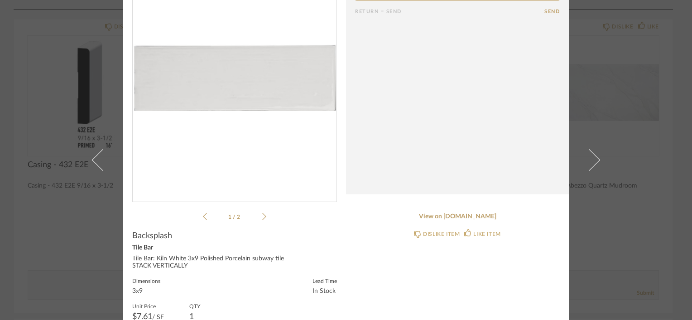 This screenshot has height=320, width=692. What do you see at coordinates (152, 236) in the screenshot?
I see `span: Backsplash` at bounding box center [152, 236].